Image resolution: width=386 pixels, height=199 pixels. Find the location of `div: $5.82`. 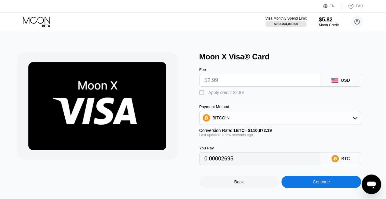

div: $5.82 is located at coordinates (329, 20).